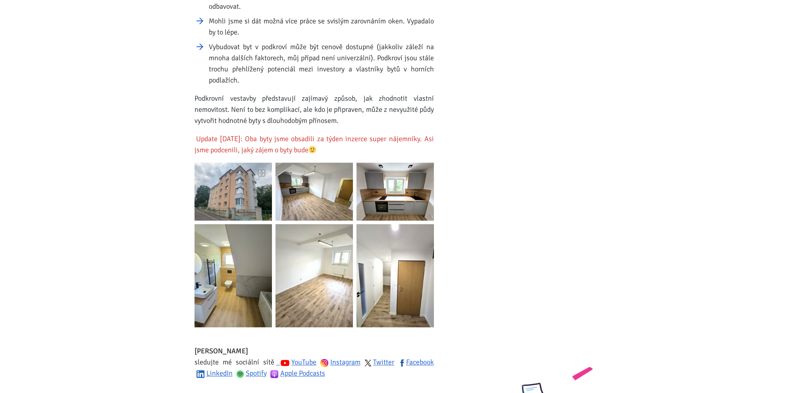 Image resolution: width=807 pixels, height=393 pixels. I want to click on a: Facebook, so click(416, 362).